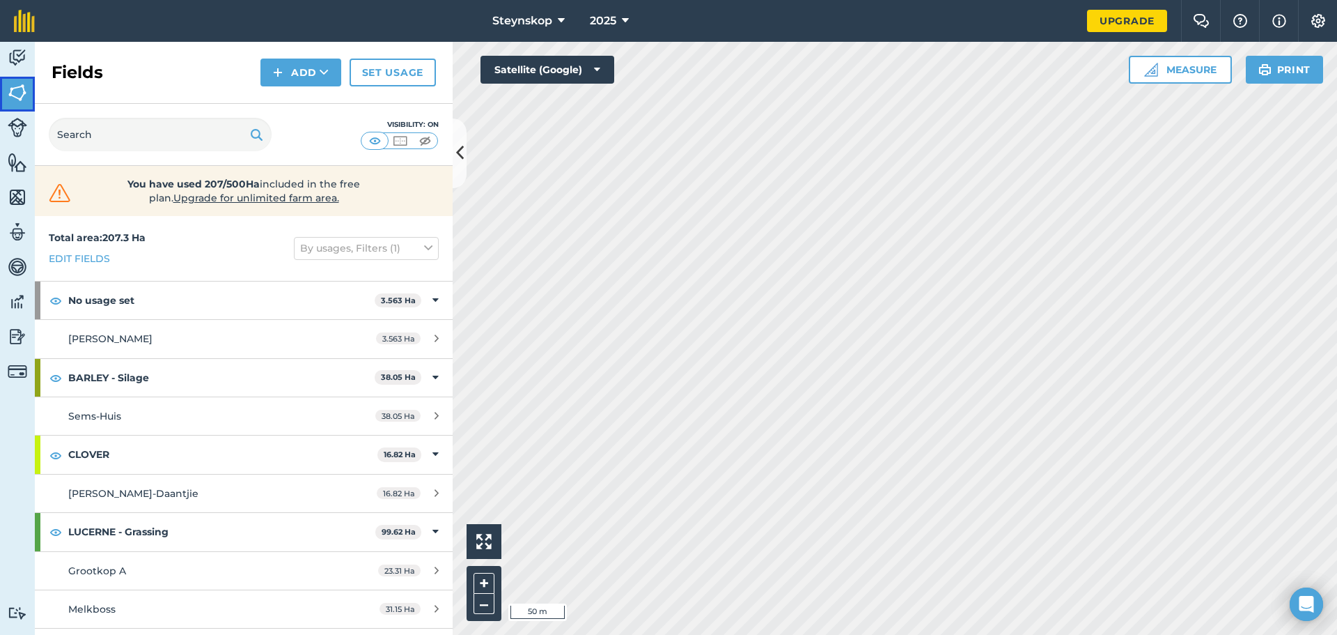 The width and height of the screenshot is (1337, 635). Describe the element at coordinates (1151, 70) in the screenshot. I see `img: Ruler icon` at that location.